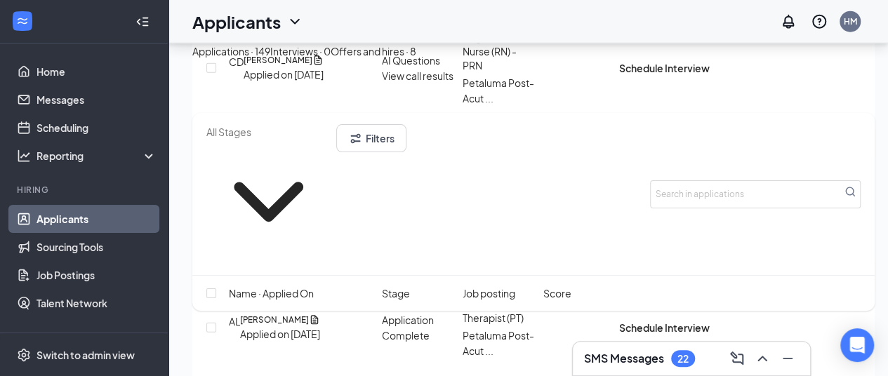  Describe the element at coordinates (763, 359) in the screenshot. I see `svg: ChevronUp` at that location.